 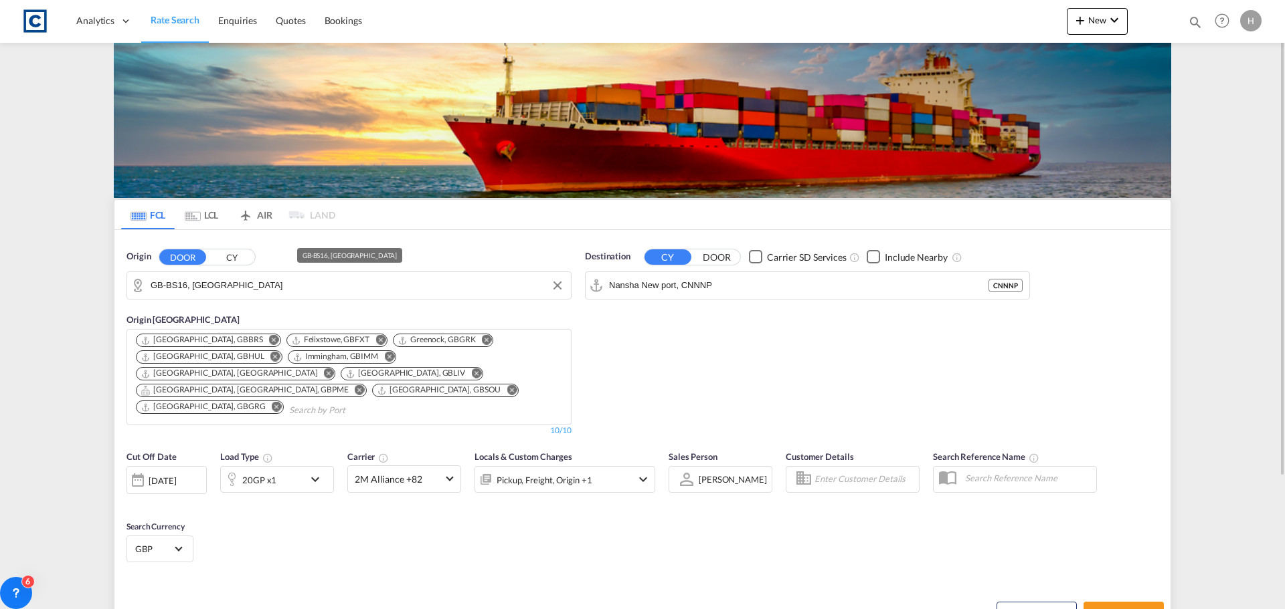 I want to click on md-input-container: GB-BS16, South Gloucestershire, so click(x=349, y=286).